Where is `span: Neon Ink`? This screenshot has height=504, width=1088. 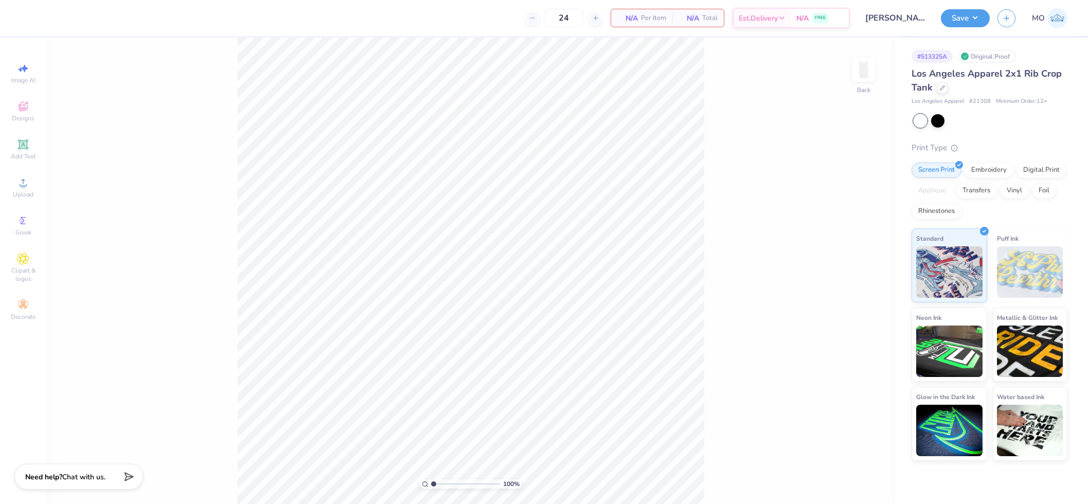 span: Neon Ink is located at coordinates (928, 317).